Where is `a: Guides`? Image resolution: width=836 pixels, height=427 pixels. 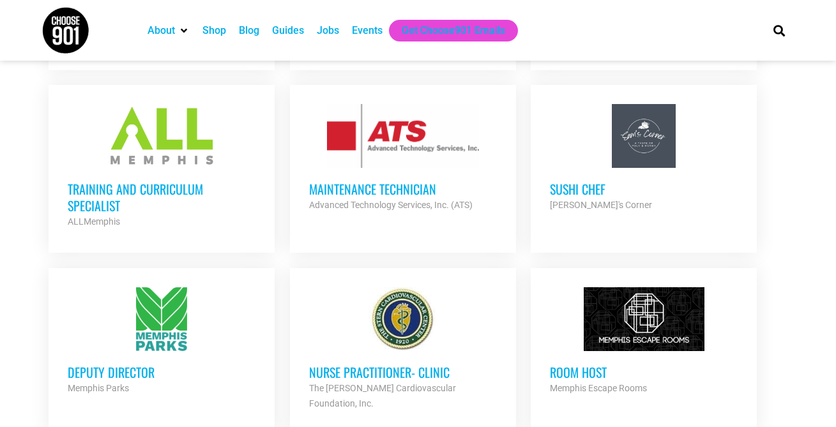 a: Guides is located at coordinates (288, 31).